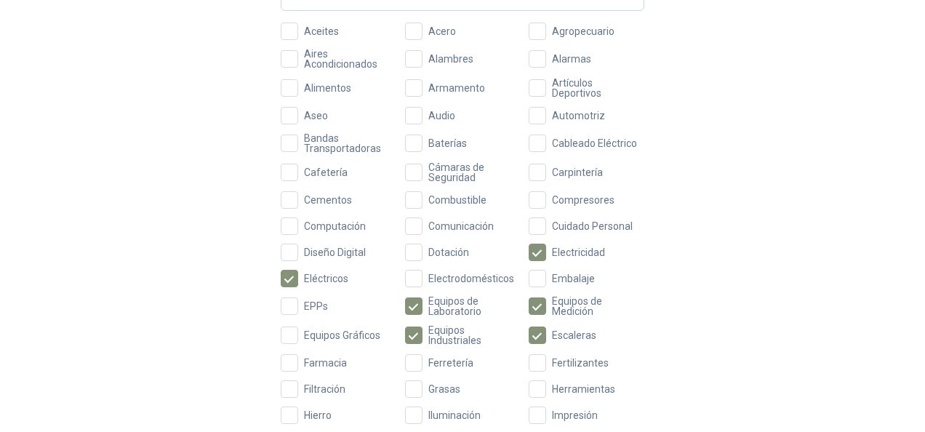 This screenshot has height=432, width=925. I want to click on span: Aires Acondicionados, so click(347, 59).